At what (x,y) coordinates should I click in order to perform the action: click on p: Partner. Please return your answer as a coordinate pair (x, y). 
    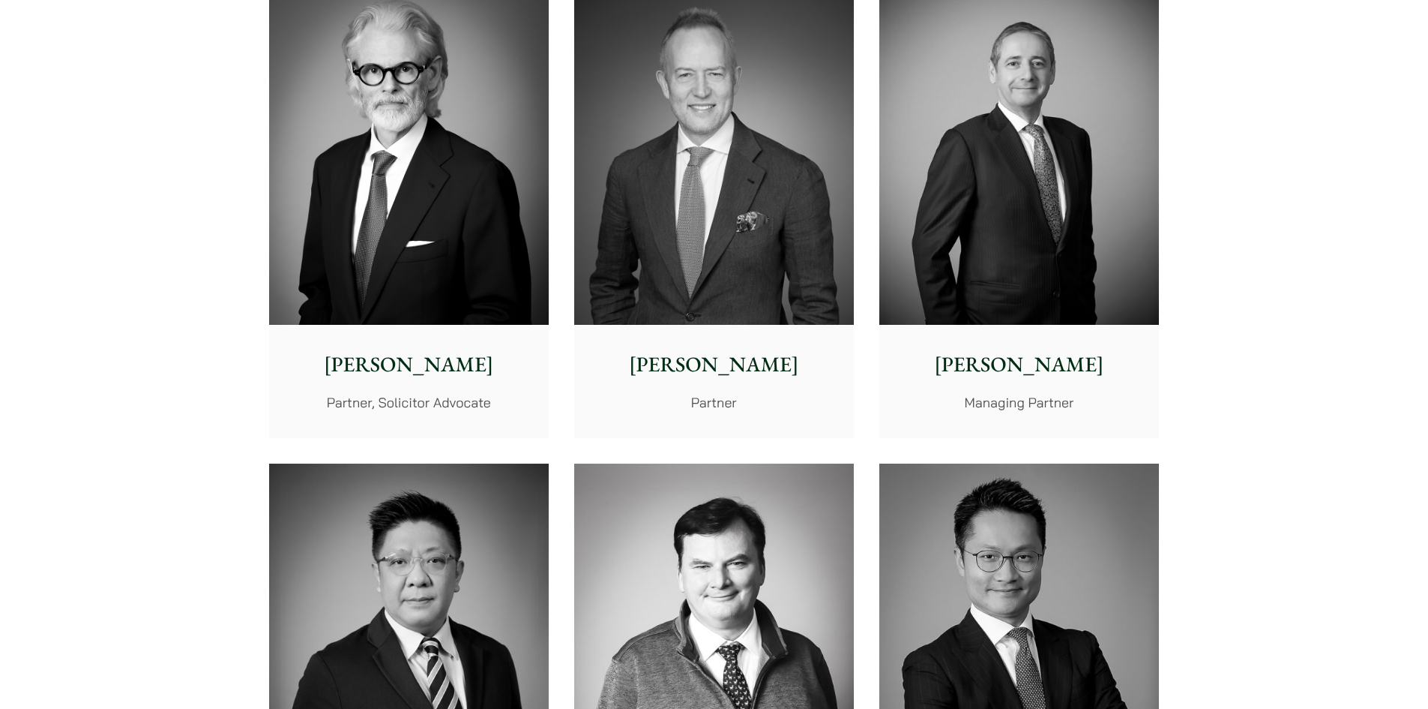
    Looking at the image, I should click on (714, 402).